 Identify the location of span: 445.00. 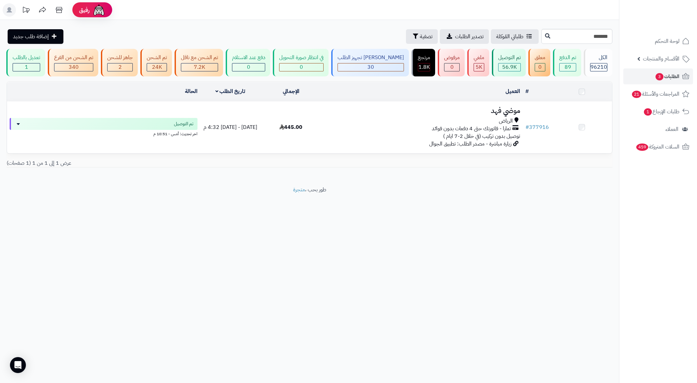
(291, 127).